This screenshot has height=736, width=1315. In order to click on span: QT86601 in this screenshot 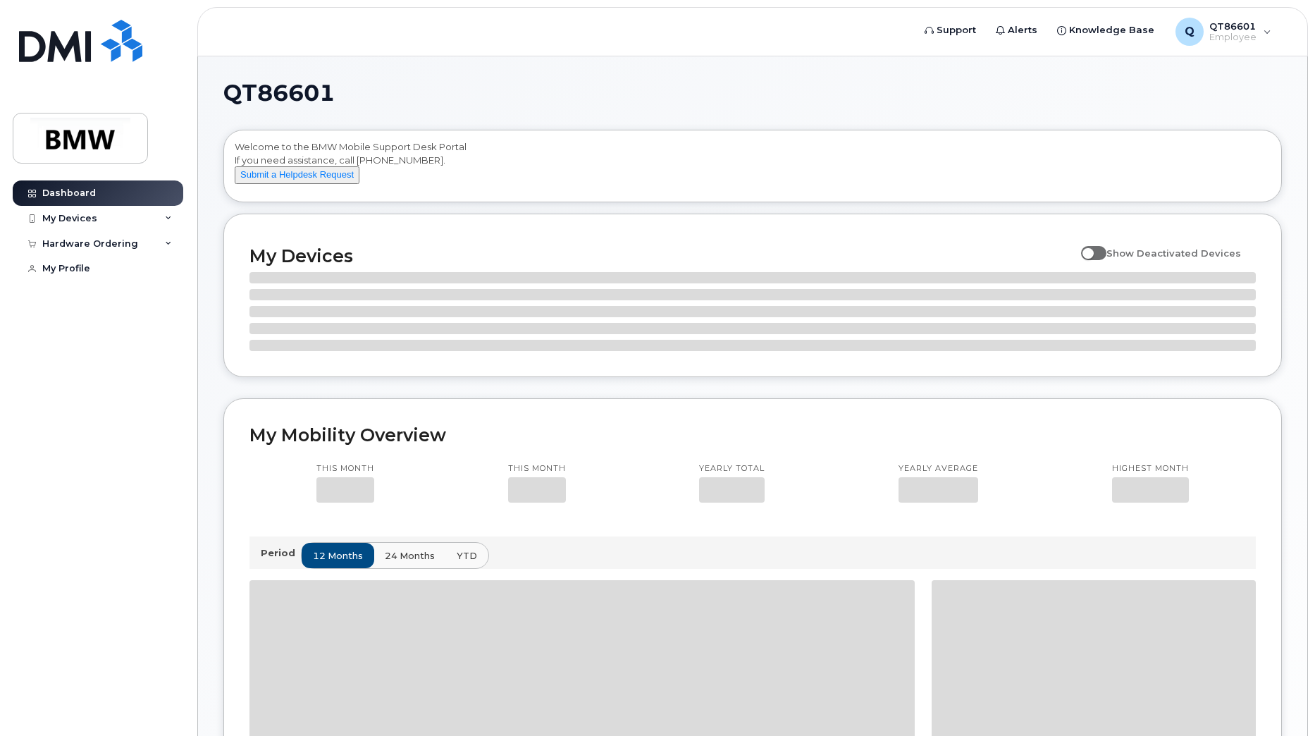, I will do `click(279, 93)`.